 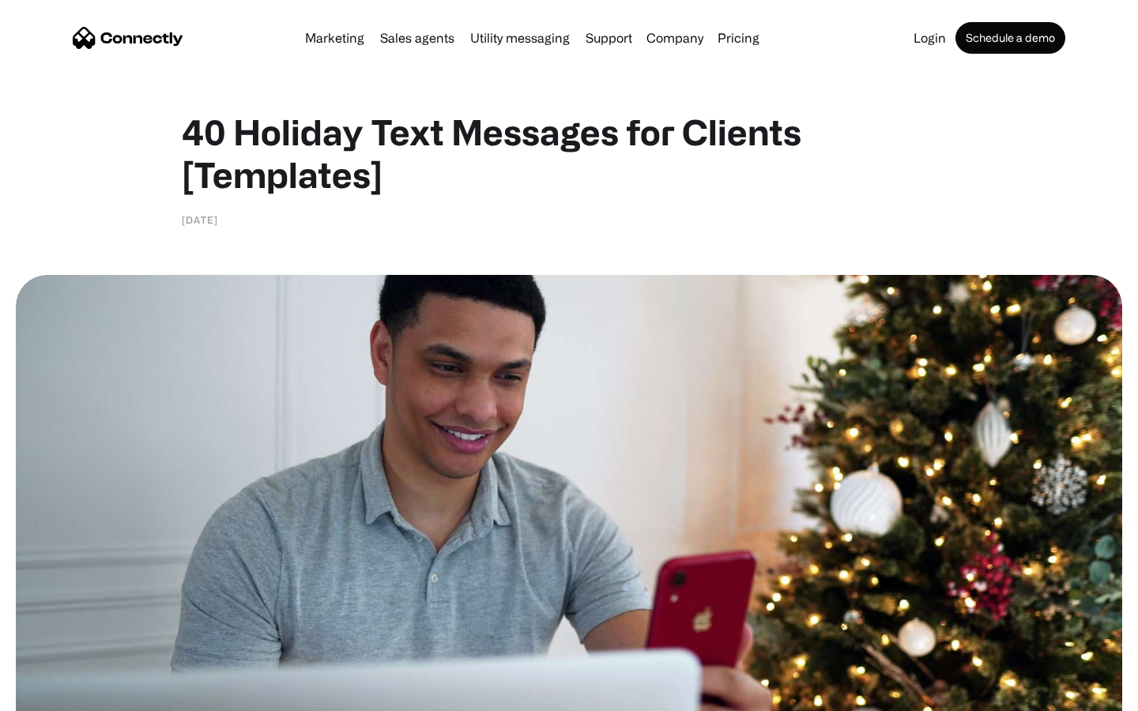 I want to click on a: Pricing, so click(x=738, y=38).